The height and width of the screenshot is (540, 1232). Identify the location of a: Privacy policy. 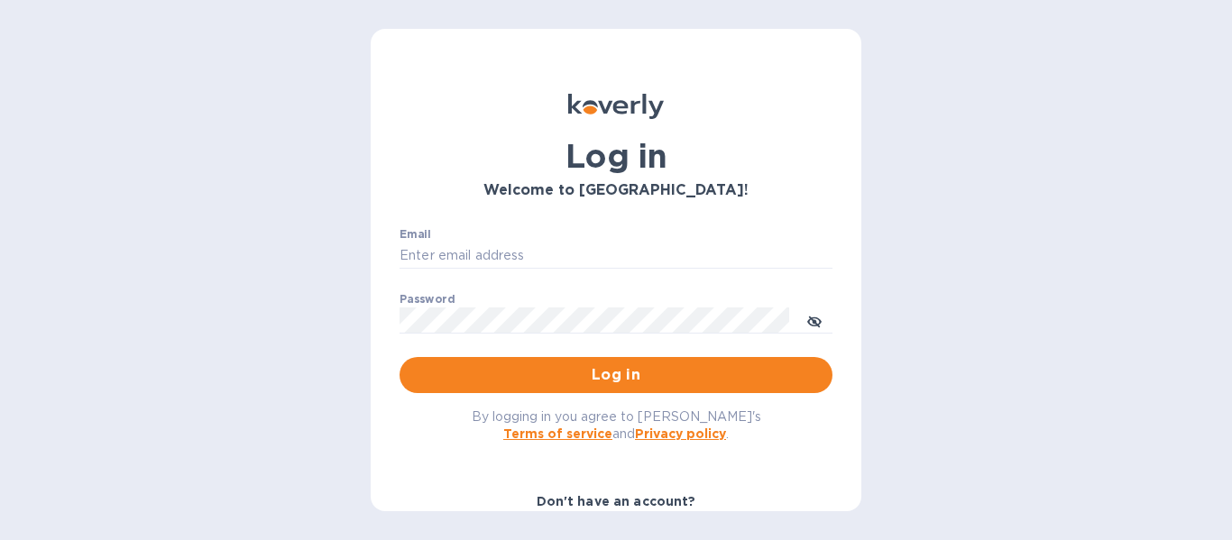
(680, 434).